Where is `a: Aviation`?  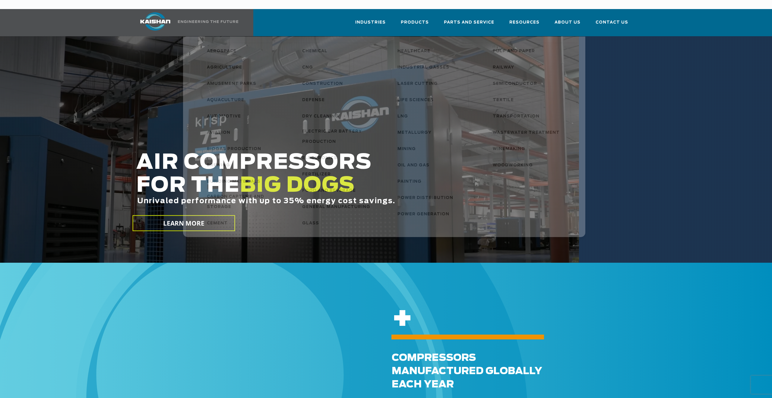 a: Aviation is located at coordinates (247, 132).